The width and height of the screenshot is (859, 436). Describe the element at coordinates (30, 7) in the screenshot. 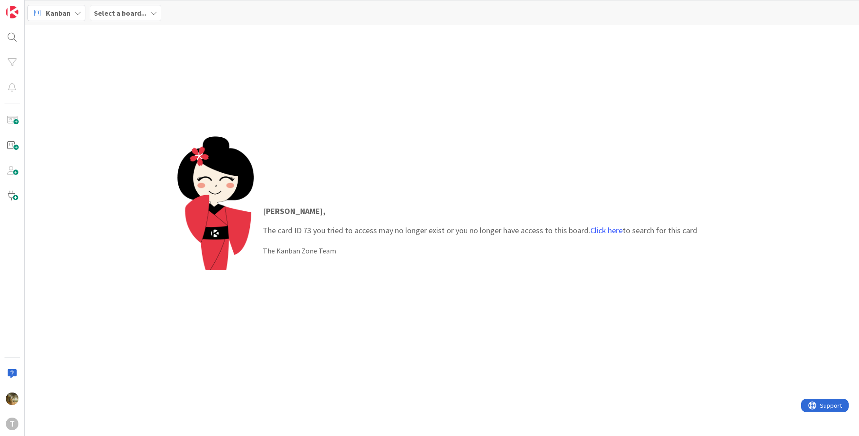

I see `span: Support` at that location.